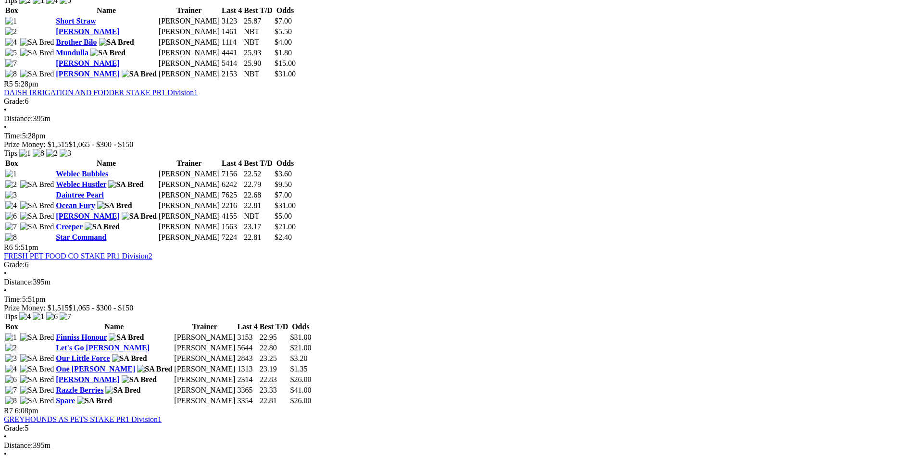 The width and height of the screenshot is (916, 458). Describe the element at coordinates (8, 84) in the screenshot. I see `span: R5` at that location.